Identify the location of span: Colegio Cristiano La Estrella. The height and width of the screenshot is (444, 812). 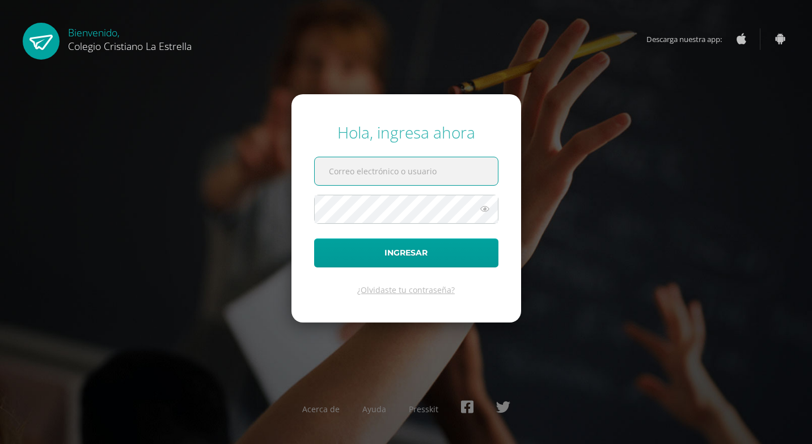
(130, 46).